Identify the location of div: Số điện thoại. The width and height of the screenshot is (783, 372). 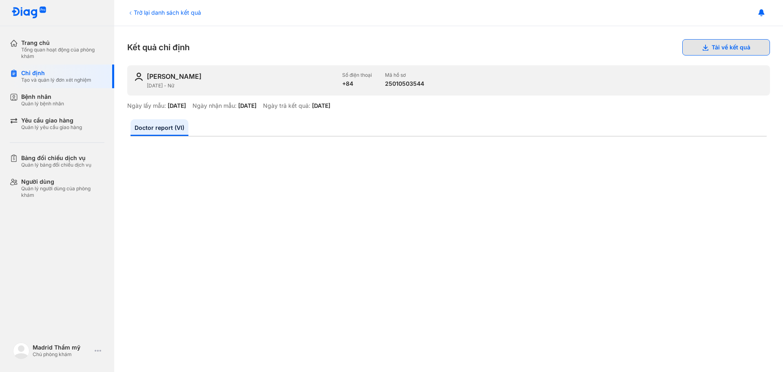
(357, 75).